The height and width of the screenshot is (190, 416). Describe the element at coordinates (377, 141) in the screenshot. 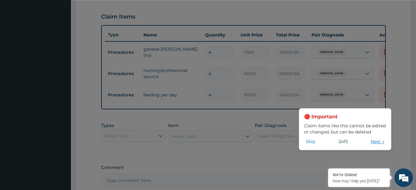

I see `button: Next →` at that location.